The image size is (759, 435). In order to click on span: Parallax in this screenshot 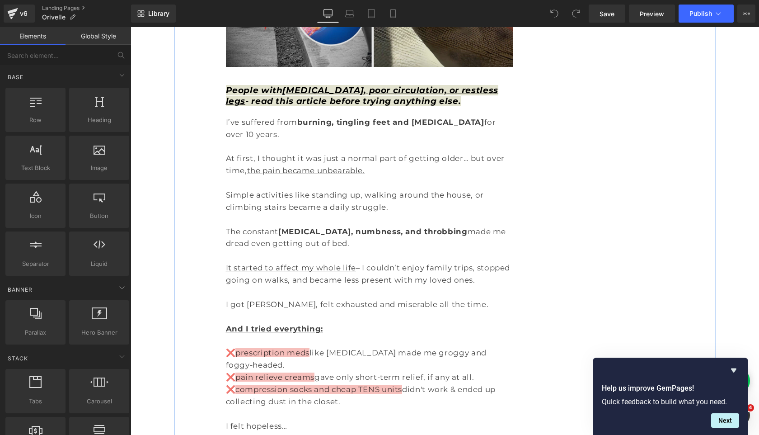, I will do `click(35, 332)`.